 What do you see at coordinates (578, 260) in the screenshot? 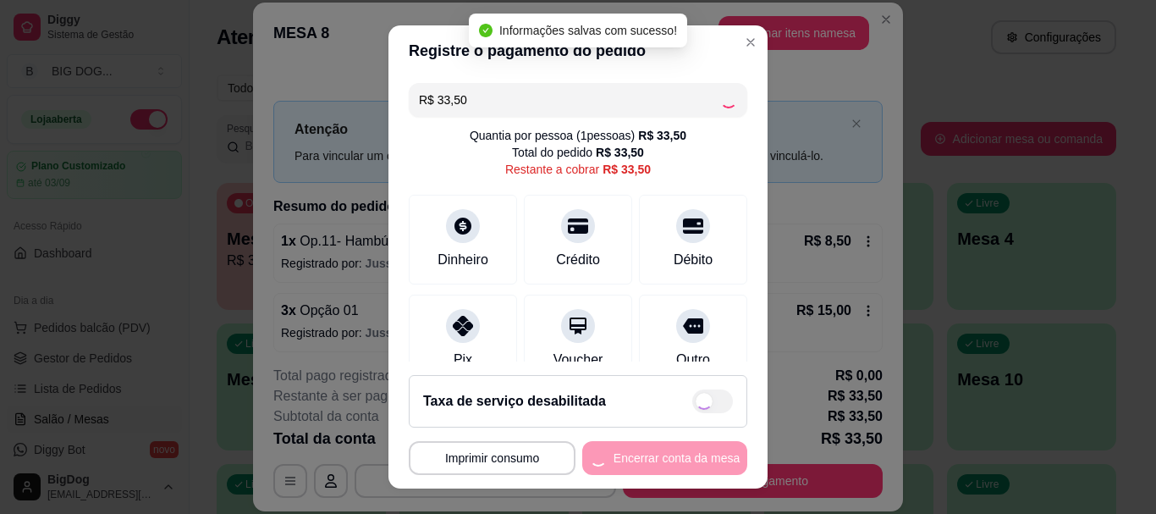
I see `div: Crédito` at bounding box center [578, 260].